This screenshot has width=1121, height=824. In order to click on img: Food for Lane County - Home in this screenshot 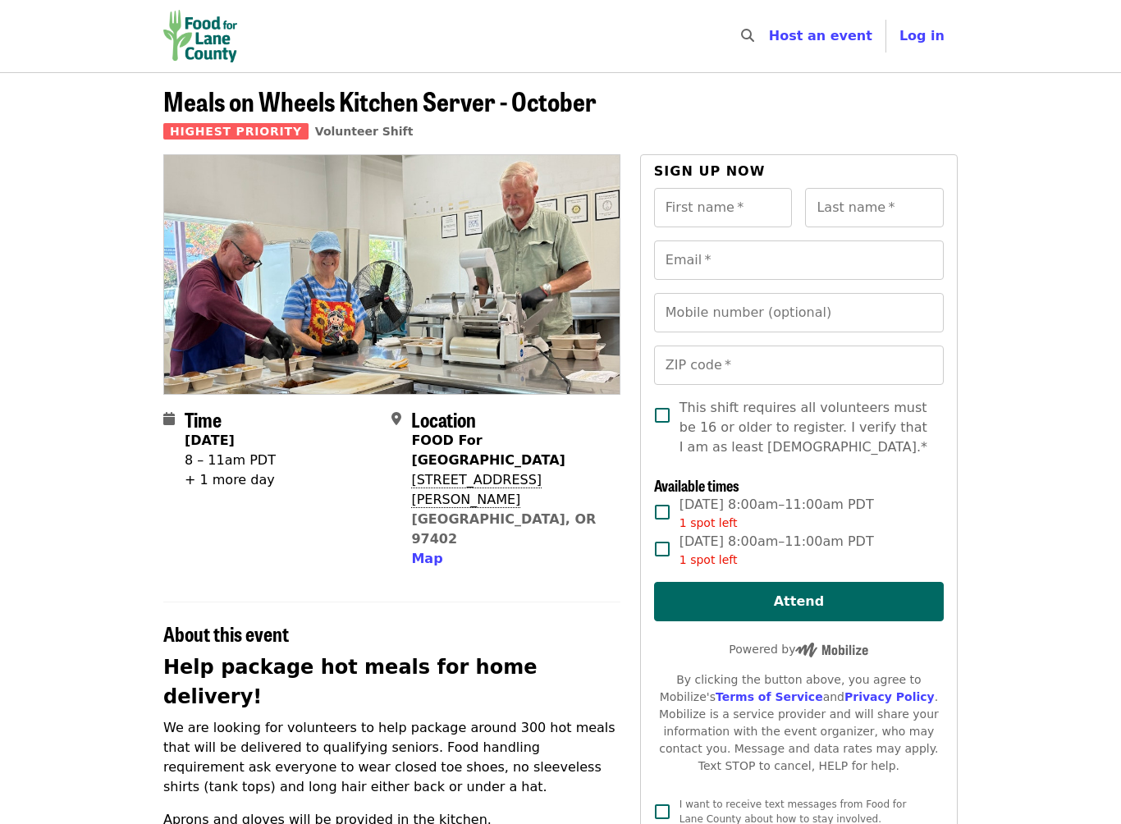, I will do `click(200, 36)`.